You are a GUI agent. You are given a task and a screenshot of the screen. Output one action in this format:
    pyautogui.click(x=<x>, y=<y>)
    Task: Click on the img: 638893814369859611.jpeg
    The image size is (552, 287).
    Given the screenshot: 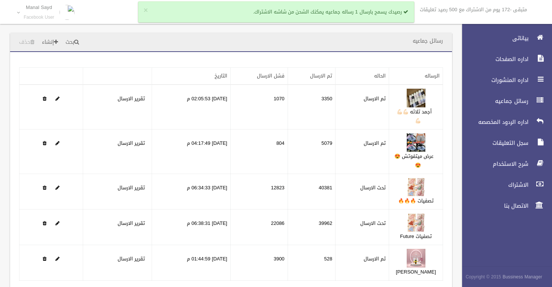 What is the action you would take?
    pyautogui.click(x=416, y=98)
    